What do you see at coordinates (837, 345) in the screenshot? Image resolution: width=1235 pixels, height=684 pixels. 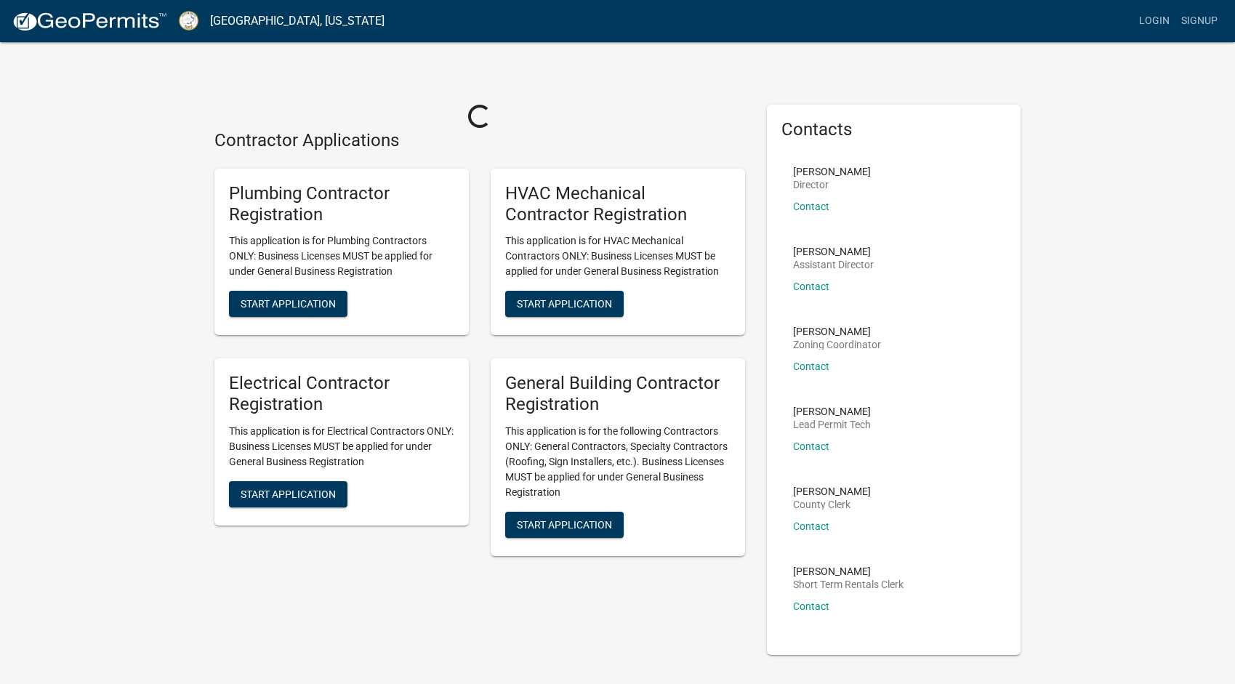 I see `p: Zoning Coordinator` at bounding box center [837, 345].